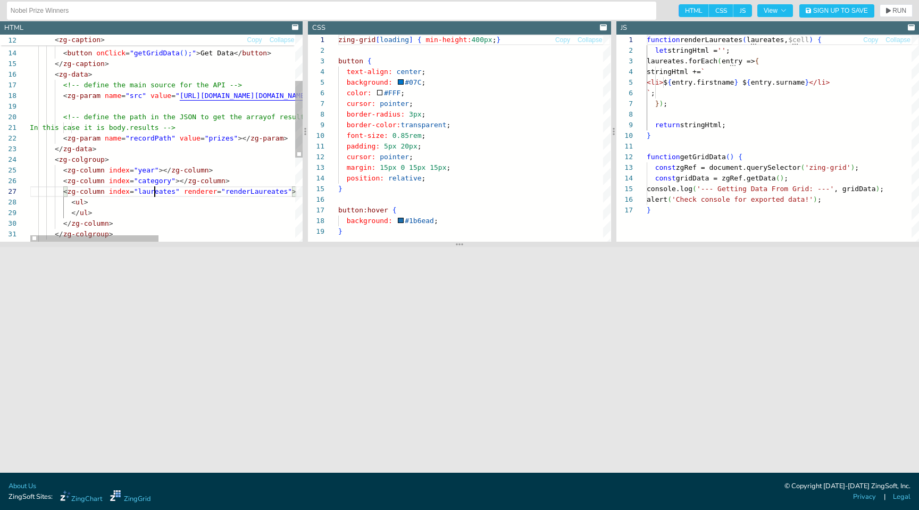 The height and width of the screenshot is (510, 919). What do you see at coordinates (703, 156) in the screenshot?
I see `span: getGridData` at bounding box center [703, 156].